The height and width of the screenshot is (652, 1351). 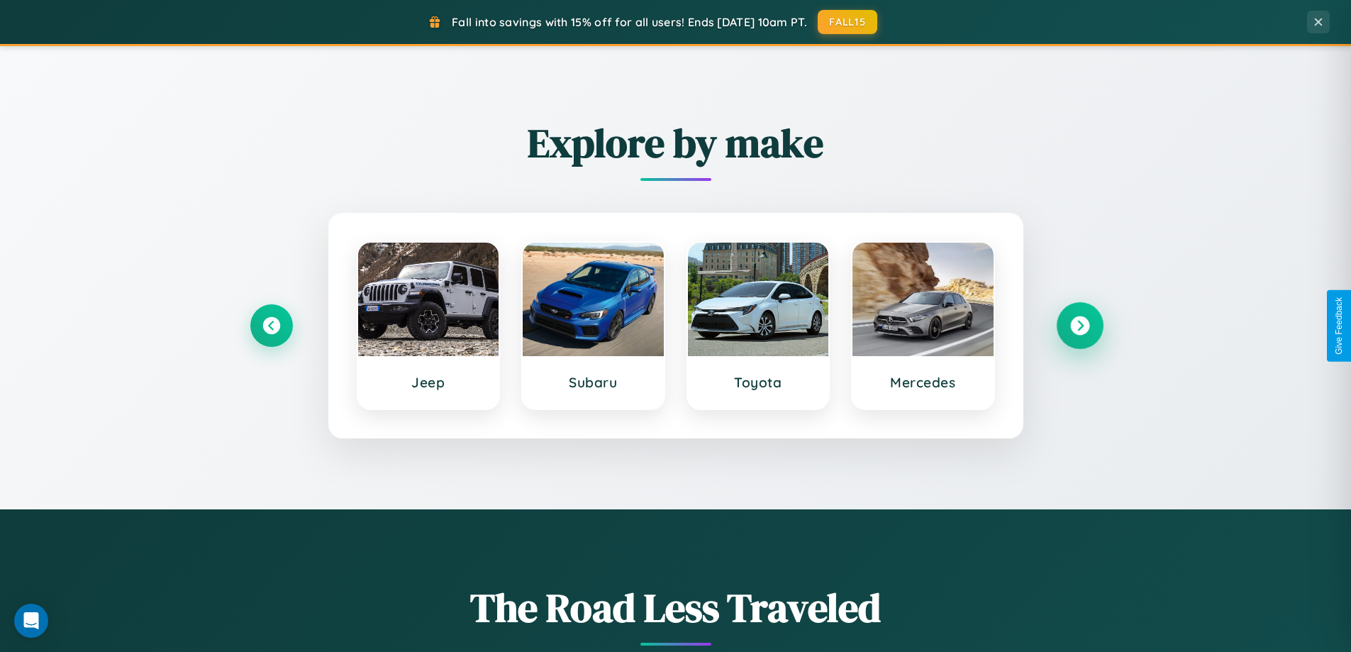 I want to click on h2: Explore by make, so click(x=676, y=143).